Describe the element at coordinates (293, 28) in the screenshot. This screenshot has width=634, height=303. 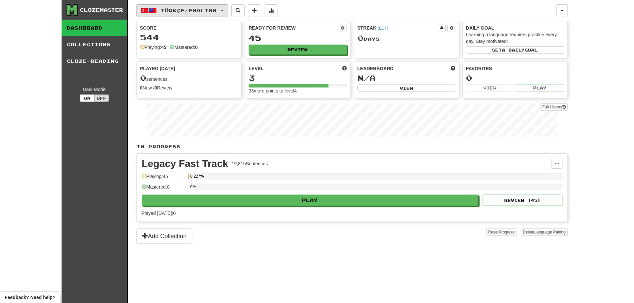
I see `div: Ready for Review` at that location.